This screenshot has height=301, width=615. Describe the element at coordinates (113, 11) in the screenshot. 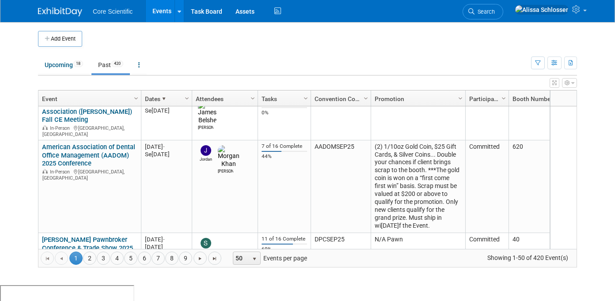

I see `span: Core Scientific` at that location.